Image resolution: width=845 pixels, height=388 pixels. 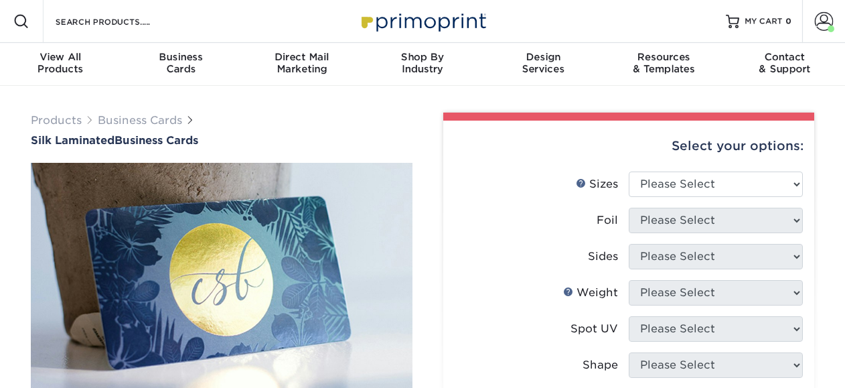 What do you see at coordinates (302, 57) in the screenshot?
I see `span: Direct Mail` at bounding box center [302, 57].